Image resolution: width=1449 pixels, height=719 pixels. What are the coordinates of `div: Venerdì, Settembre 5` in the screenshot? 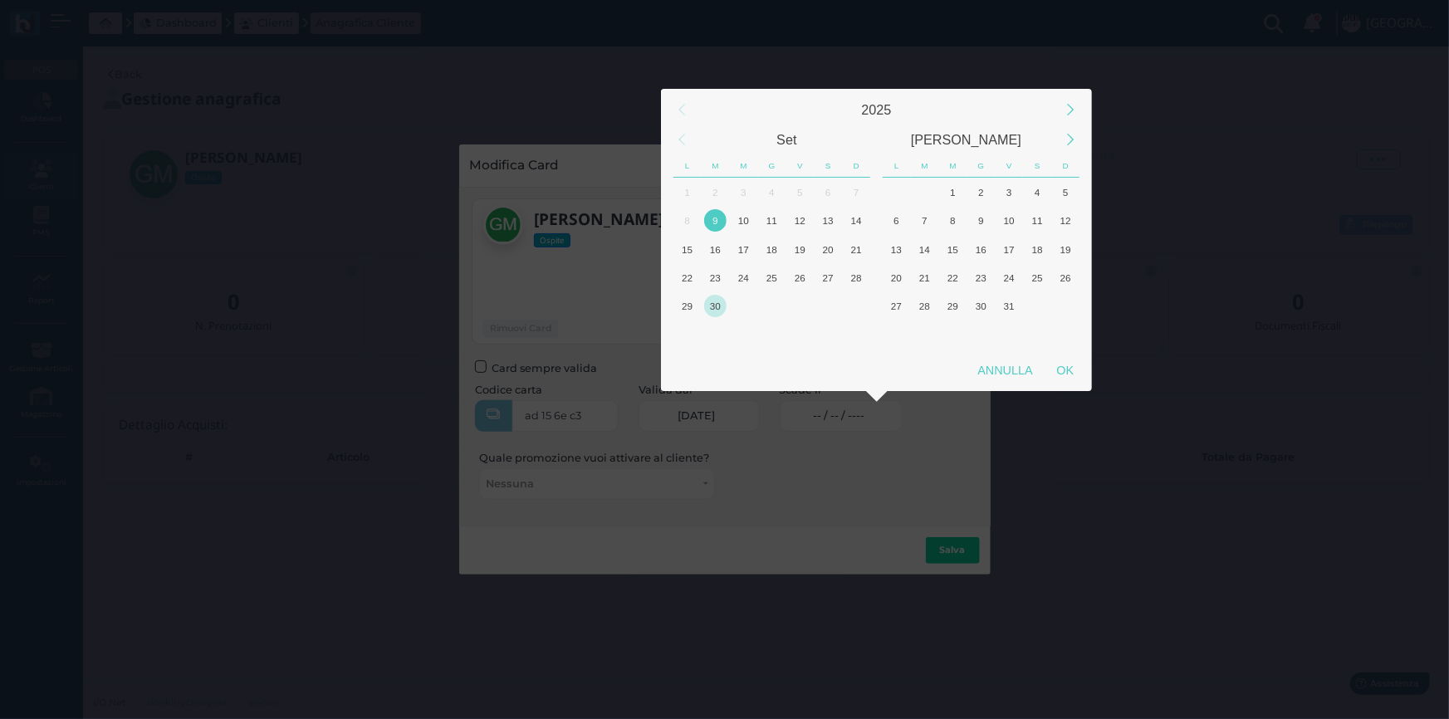 It's located at (800, 192).